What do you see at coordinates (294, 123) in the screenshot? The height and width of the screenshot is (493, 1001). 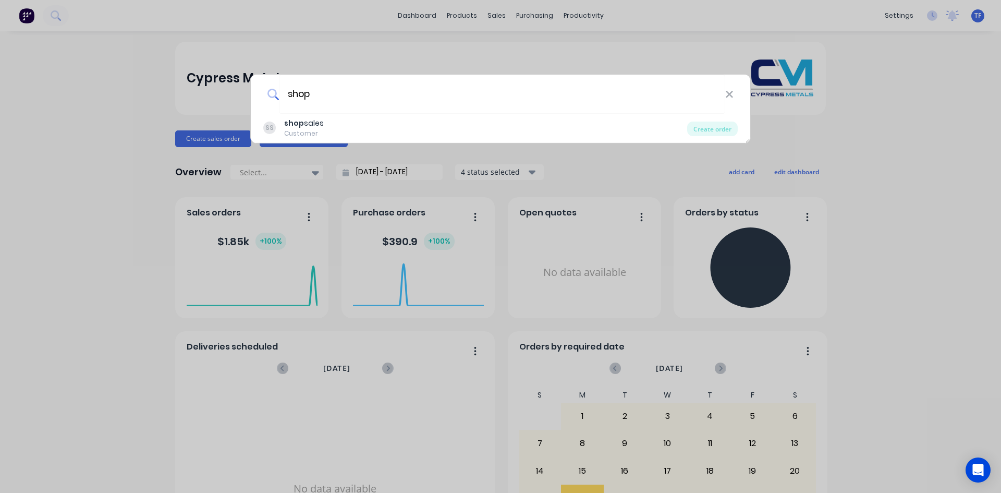 I see `b: shop` at bounding box center [294, 123].